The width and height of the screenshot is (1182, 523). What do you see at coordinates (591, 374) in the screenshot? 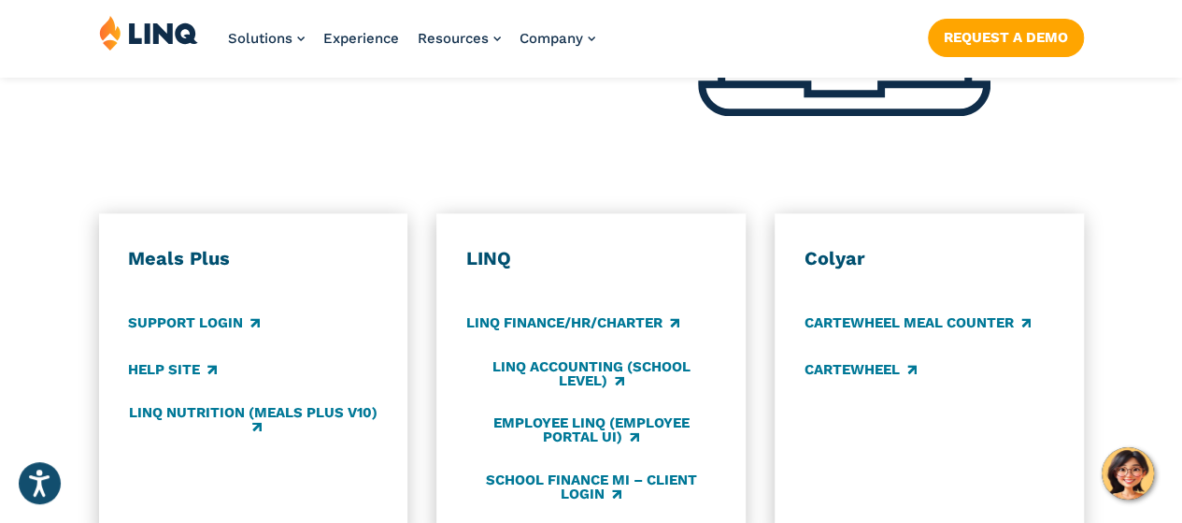
I see `a: LINQ Accounting (school level)` at bounding box center [591, 374].